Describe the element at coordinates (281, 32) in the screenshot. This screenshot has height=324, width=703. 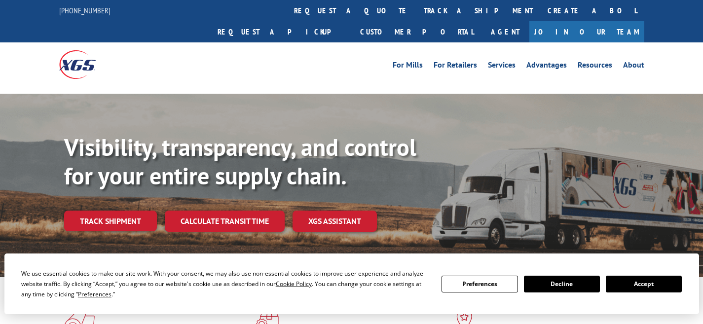
I see `a: Request a pickup` at that location.